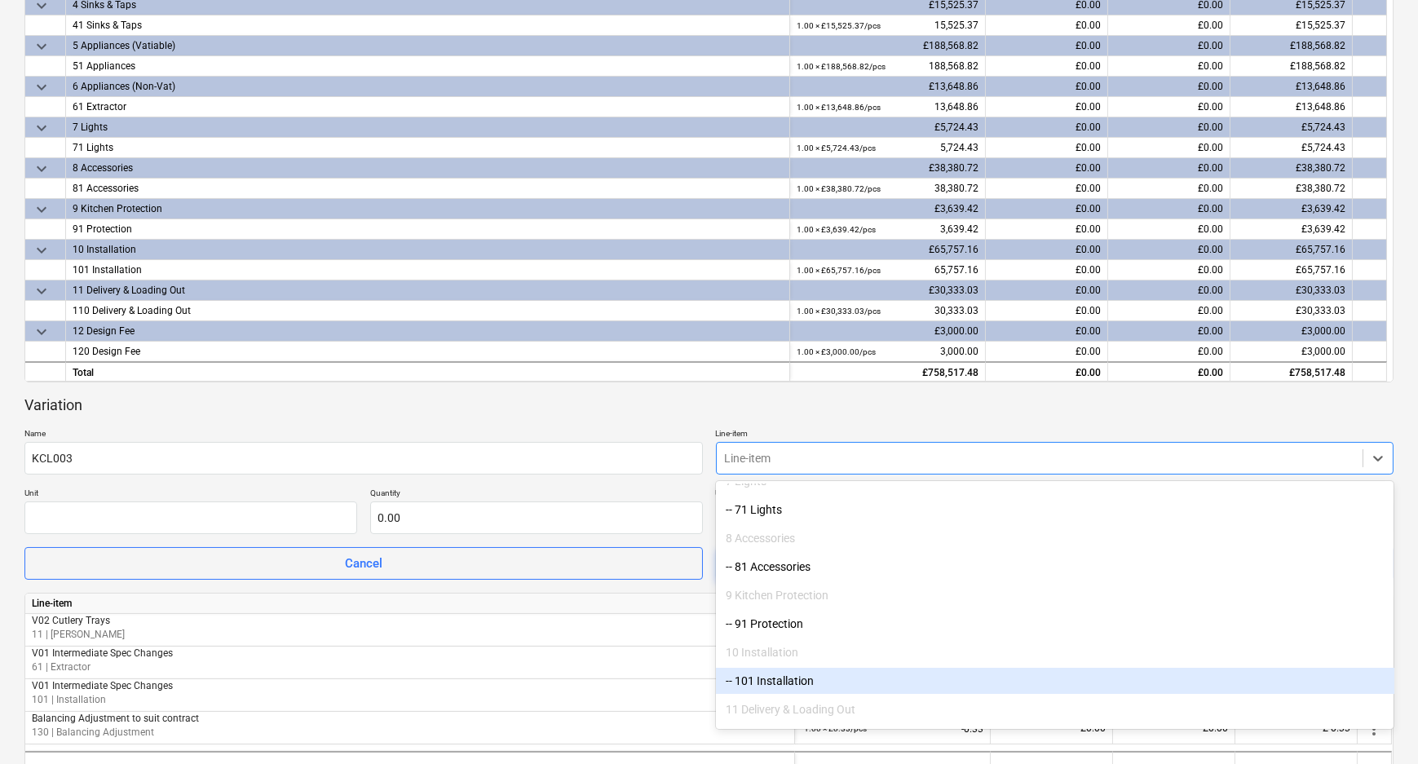 Image resolution: width=1418 pixels, height=764 pixels. I want to click on div: -- 71 Lights, so click(1055, 509).